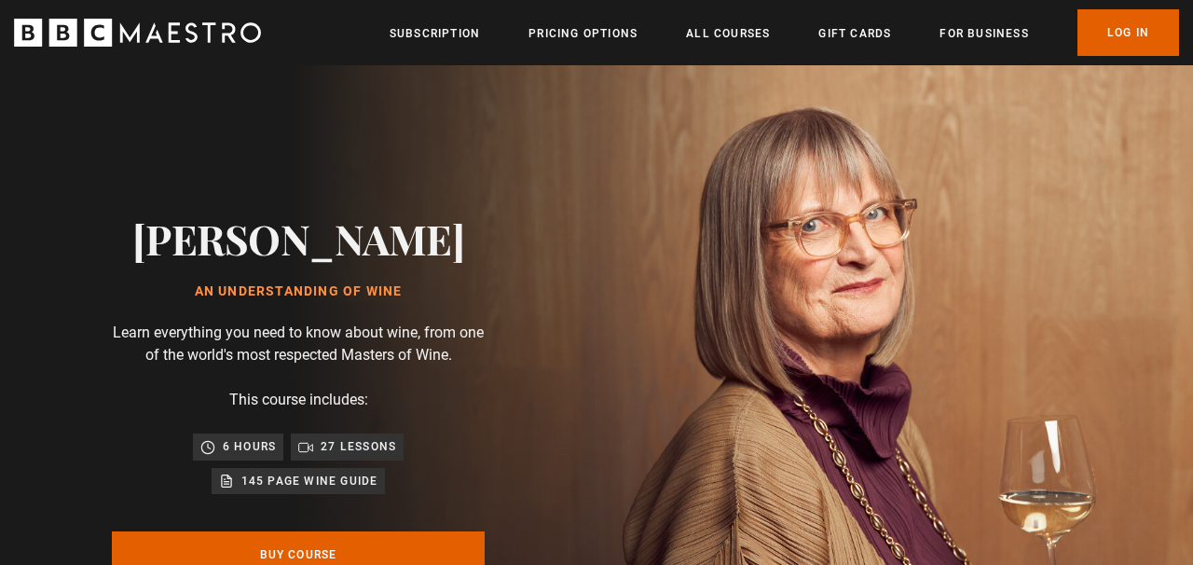 The image size is (1193, 565). What do you see at coordinates (358, 447) in the screenshot?
I see `p: 27 lessons` at bounding box center [358, 447].